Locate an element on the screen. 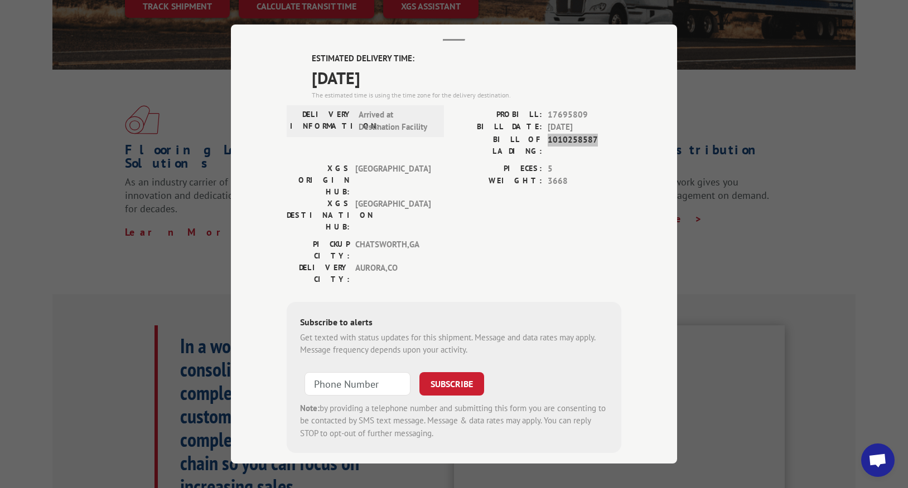 This screenshot has height=488, width=908. input: Phone Number is located at coordinates (357, 384).